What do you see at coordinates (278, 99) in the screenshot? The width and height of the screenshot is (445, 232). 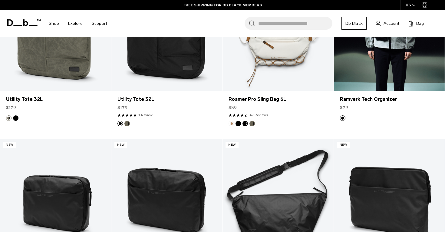 I see `a: Roamer Pro Sling Bag 6L` at bounding box center [278, 99].